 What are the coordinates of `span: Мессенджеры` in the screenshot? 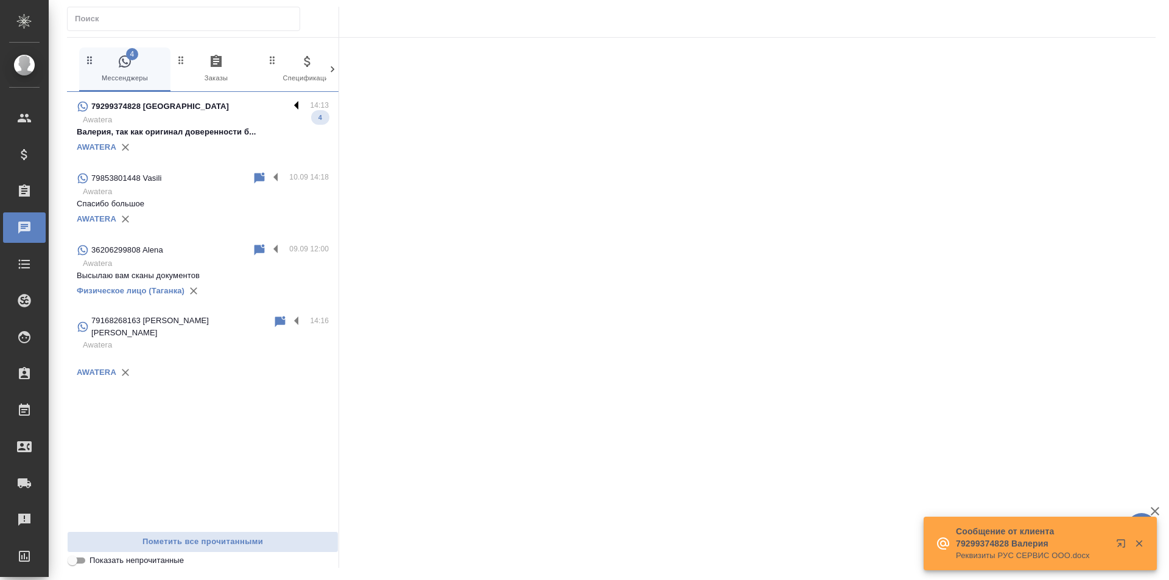 It's located at (125, 69).